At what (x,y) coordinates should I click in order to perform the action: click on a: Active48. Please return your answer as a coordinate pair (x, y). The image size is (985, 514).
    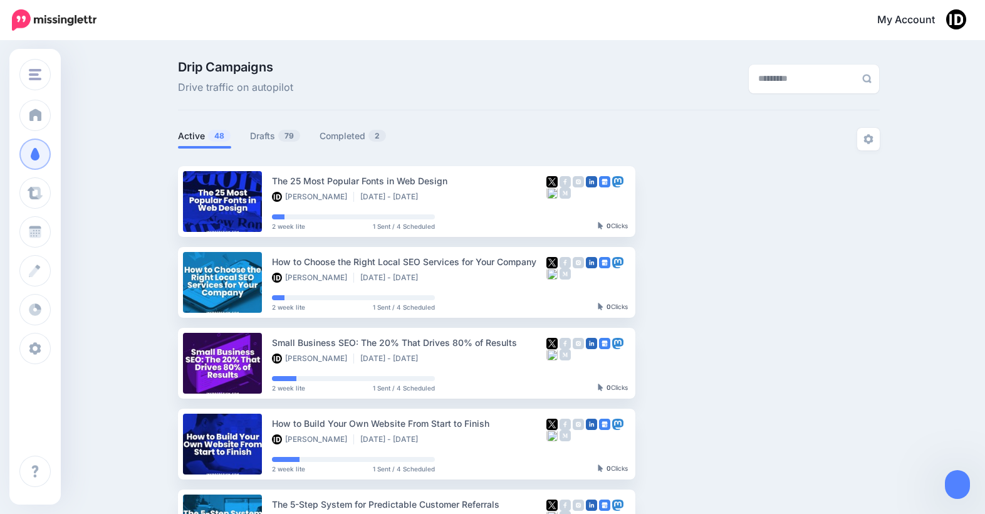
    Looking at the image, I should click on (204, 136).